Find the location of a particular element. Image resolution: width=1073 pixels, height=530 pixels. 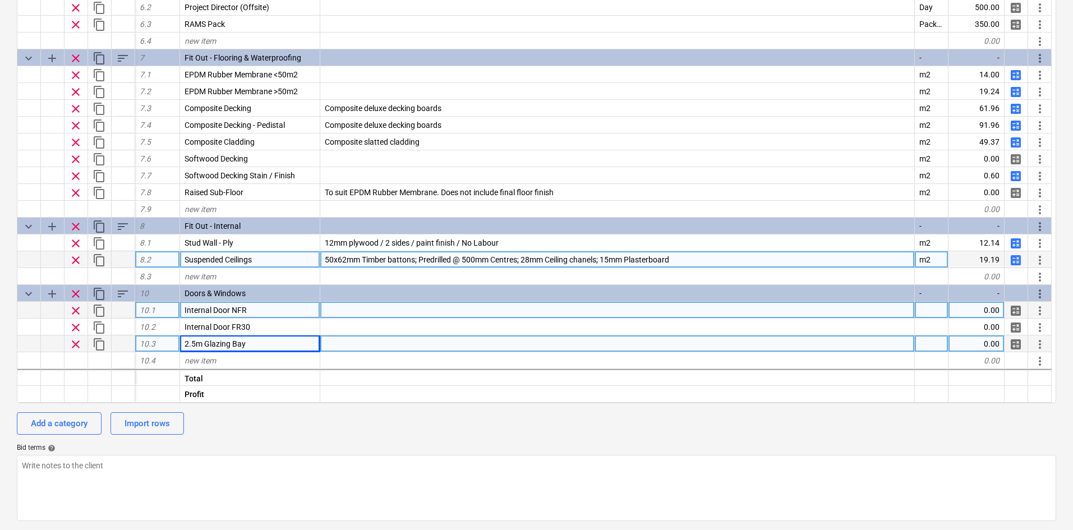

div: Total is located at coordinates (250, 378).